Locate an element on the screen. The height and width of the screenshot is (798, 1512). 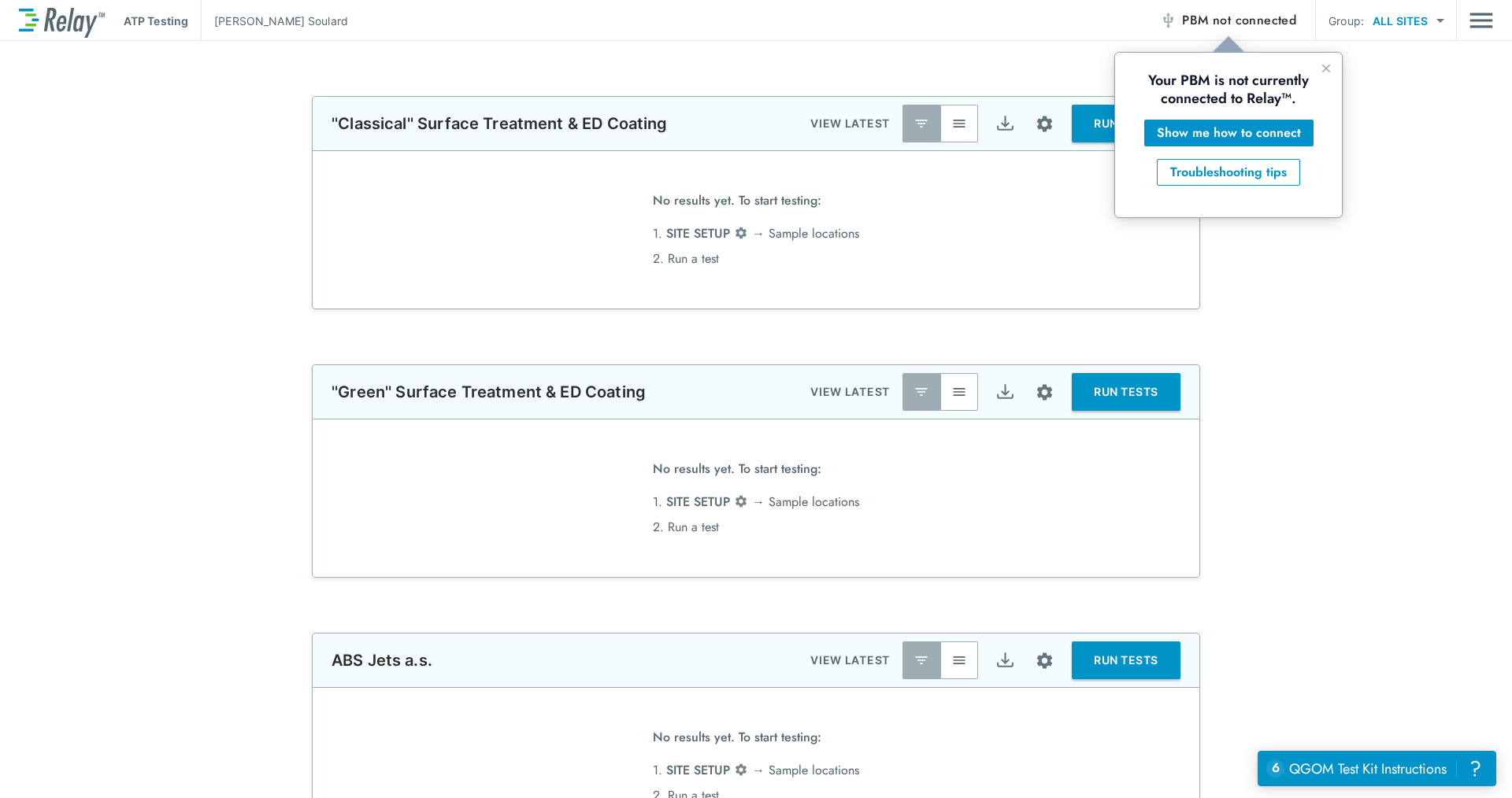
button: PBM not connected is located at coordinates (1227, 21).